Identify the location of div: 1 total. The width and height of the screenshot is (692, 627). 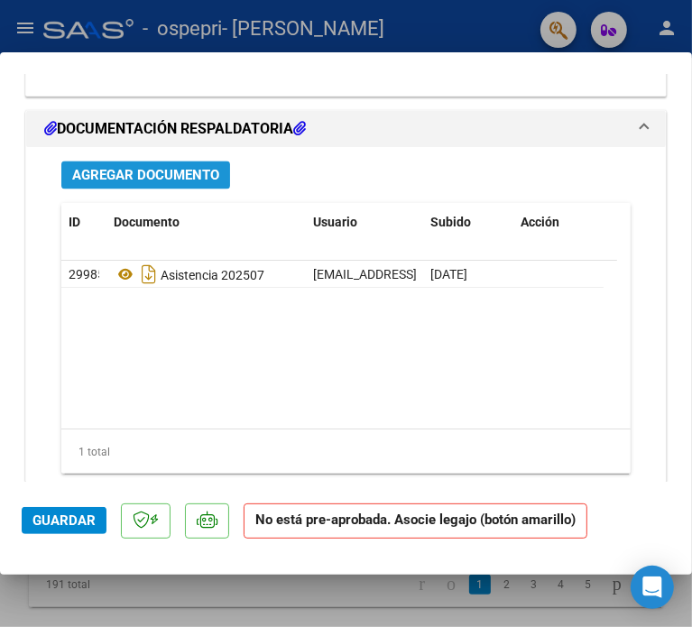
(346, 452).